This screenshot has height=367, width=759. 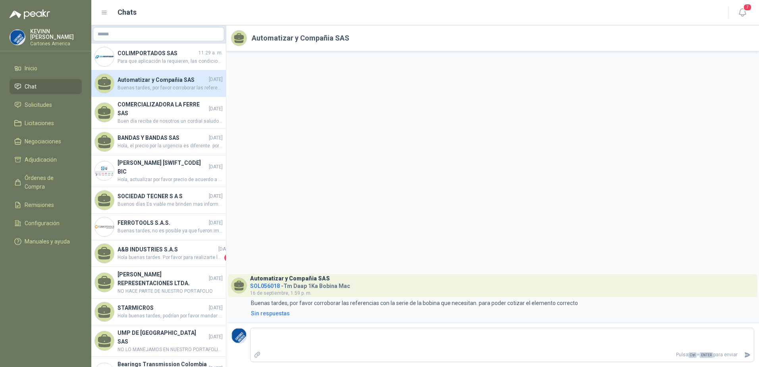 I want to click on h4: Automatizar y Compañia SAS, so click(x=162, y=80).